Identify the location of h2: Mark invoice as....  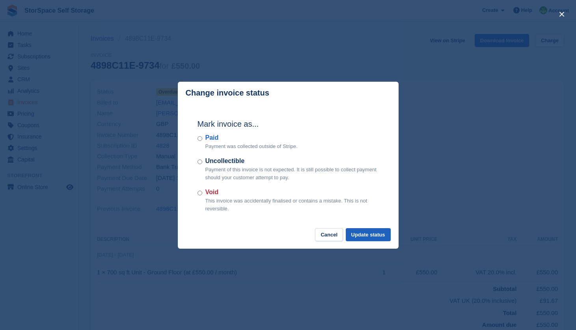
(288, 124).